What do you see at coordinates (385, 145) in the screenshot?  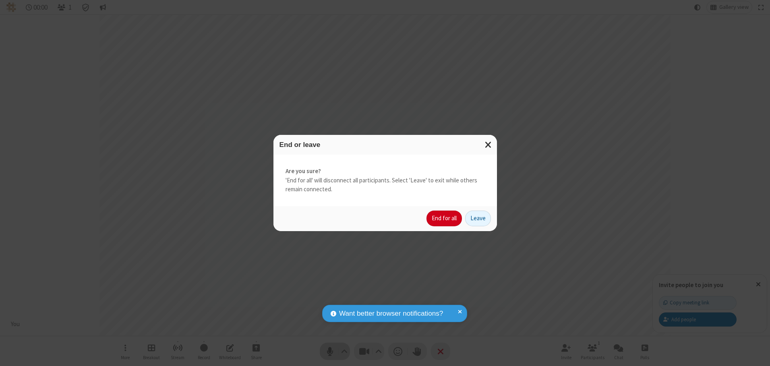 I see `h3: End or leave` at bounding box center [385, 145].